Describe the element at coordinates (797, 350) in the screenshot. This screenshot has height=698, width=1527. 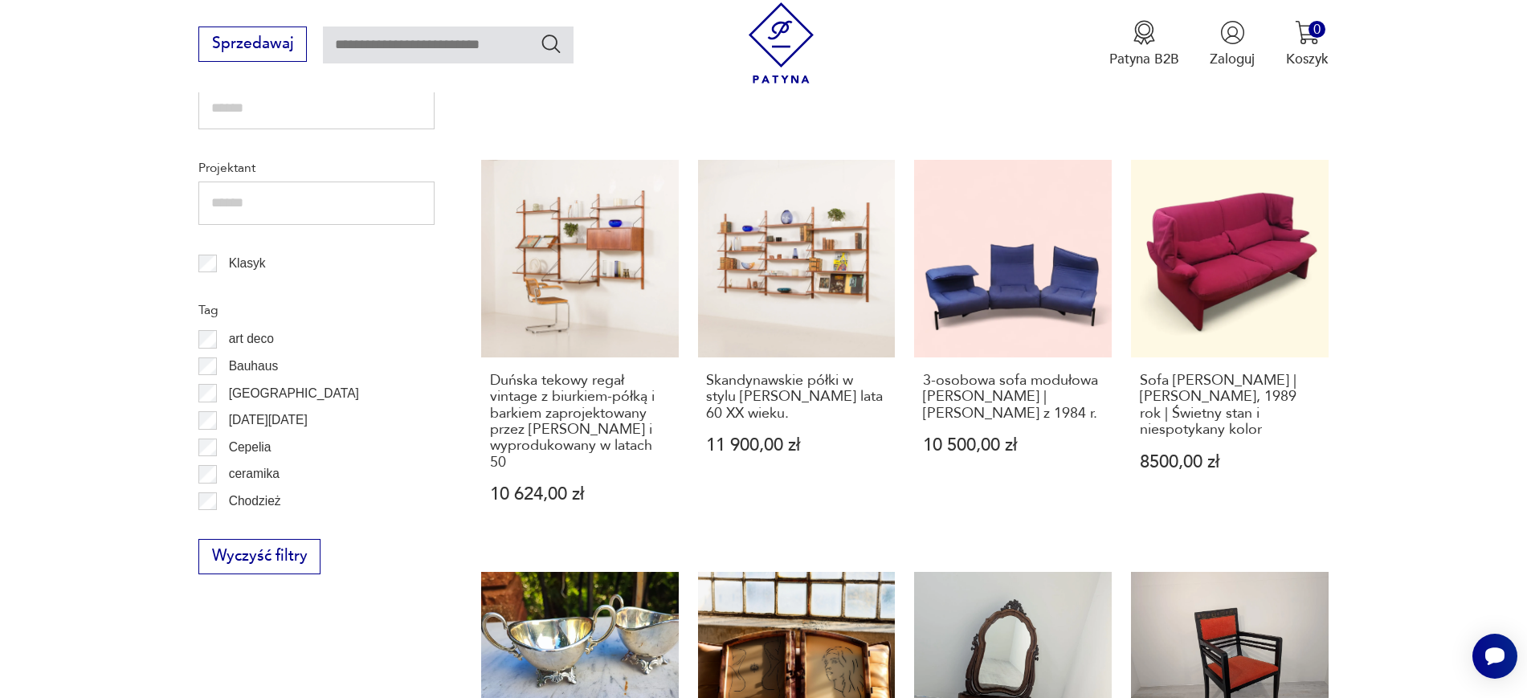
I see `a: Skandynawskie półki w stylu Poula Cadoviusa lata 60 XX wieku.Skandynawskie półki w stylu [PERSON_...` at that location.